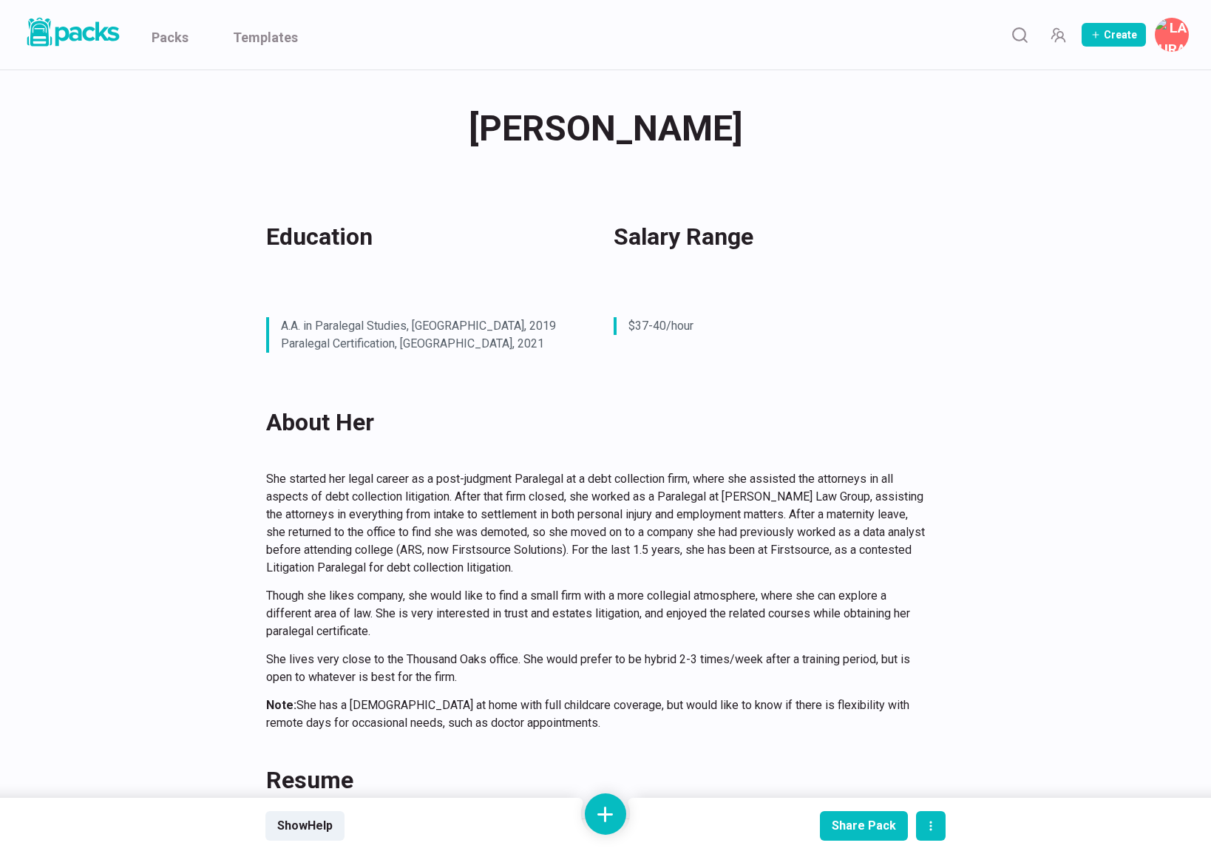 The image size is (1211, 854). Describe the element at coordinates (1113, 35) in the screenshot. I see `button: Create Pack` at that location.